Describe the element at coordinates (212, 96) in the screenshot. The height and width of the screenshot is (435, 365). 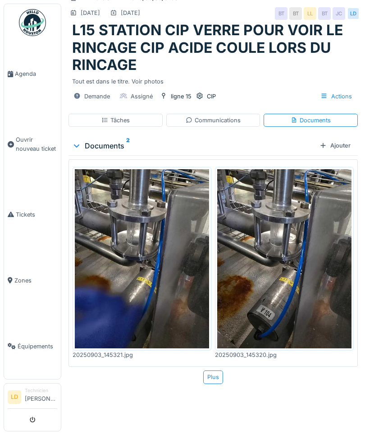
I see `div: CIP` at that location.